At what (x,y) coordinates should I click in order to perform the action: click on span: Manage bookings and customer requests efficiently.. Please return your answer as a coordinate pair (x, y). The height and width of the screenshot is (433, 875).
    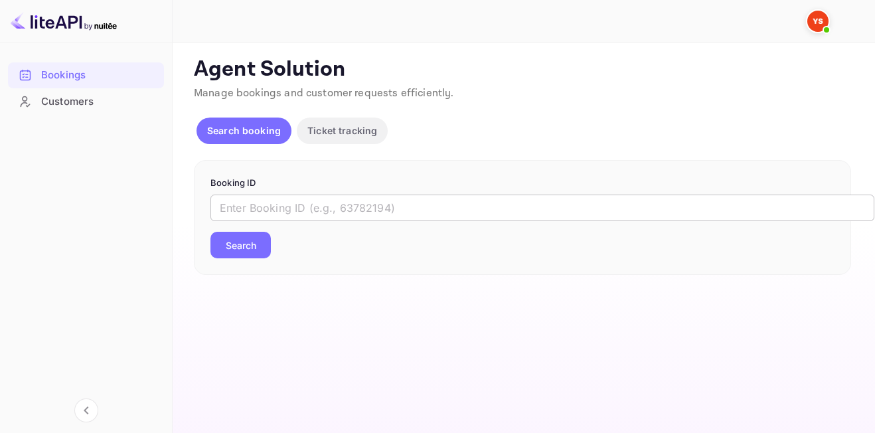
    Looking at the image, I should click on (324, 93).